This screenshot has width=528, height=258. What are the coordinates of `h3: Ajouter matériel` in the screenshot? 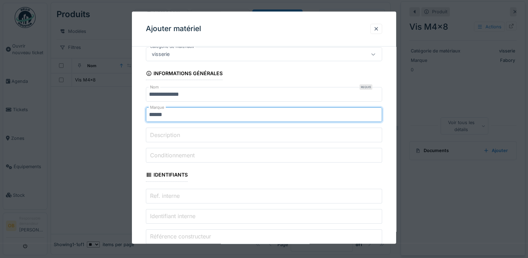 It's located at (174, 29).